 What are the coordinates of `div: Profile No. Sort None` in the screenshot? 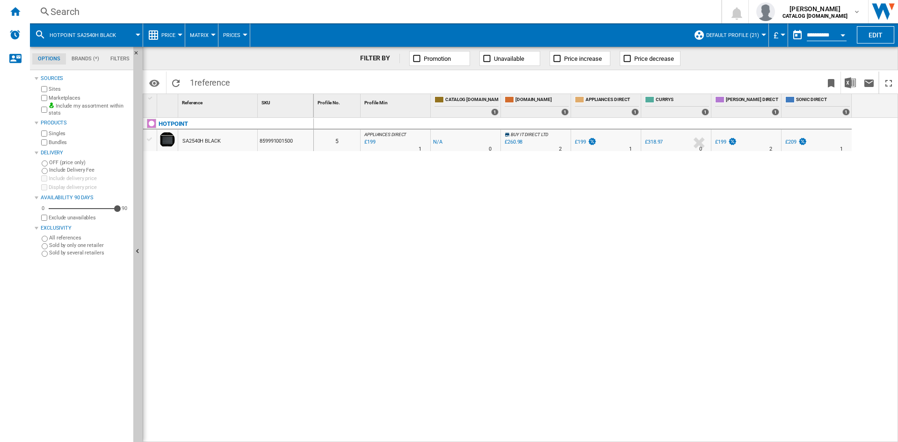 It's located at (338, 101).